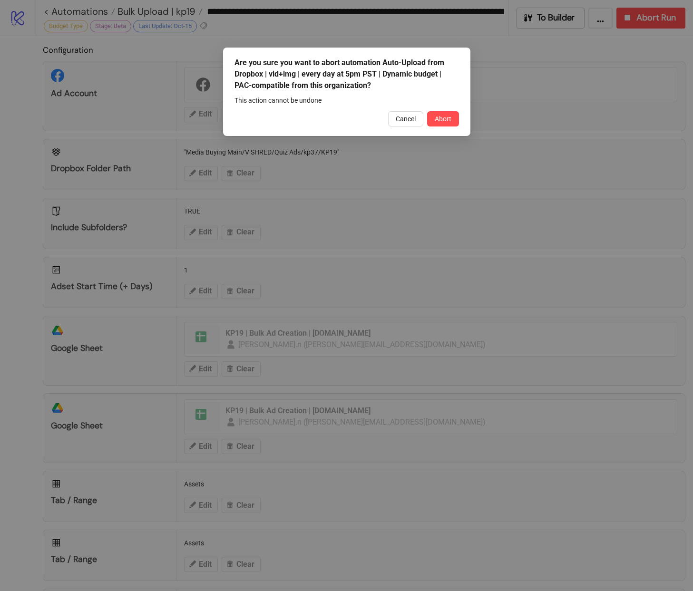 The height and width of the screenshot is (591, 693). I want to click on button: Cancel, so click(406, 119).